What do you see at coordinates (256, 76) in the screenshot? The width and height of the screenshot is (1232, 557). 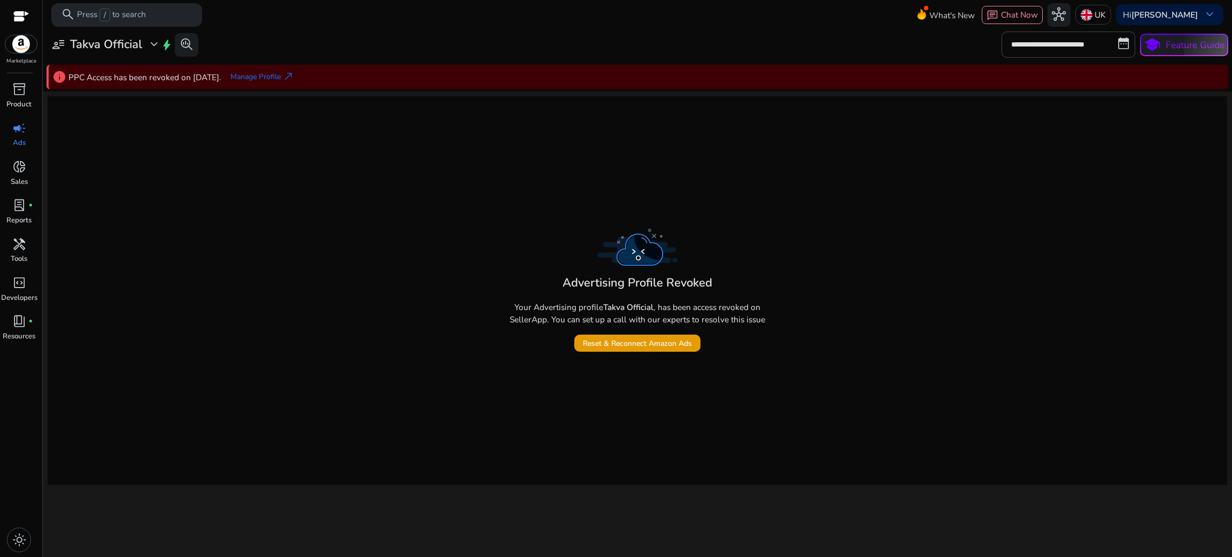 I see `span: Manage Profile` at bounding box center [256, 76].